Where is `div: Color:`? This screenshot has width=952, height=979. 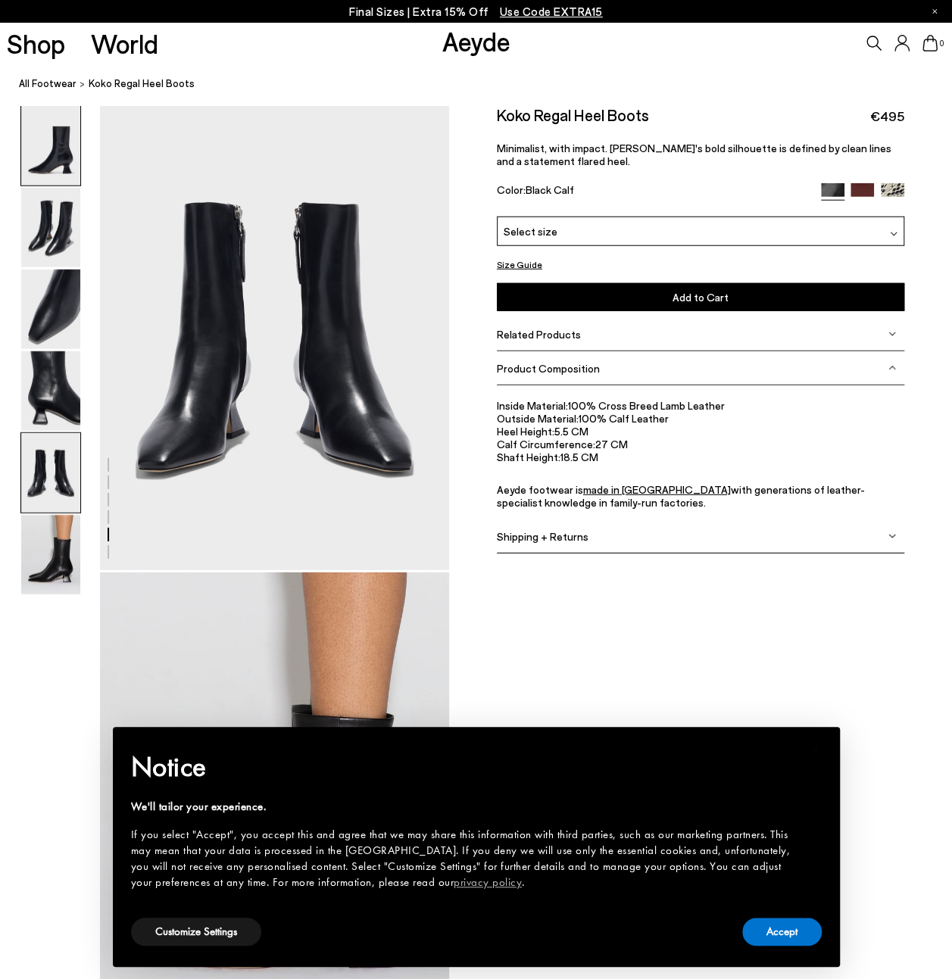
div: Color: is located at coordinates (652, 192).